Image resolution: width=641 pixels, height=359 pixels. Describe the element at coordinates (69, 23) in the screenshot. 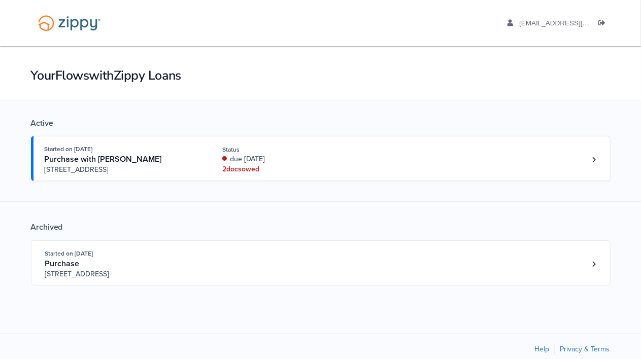

I see `img: Logo` at that location.